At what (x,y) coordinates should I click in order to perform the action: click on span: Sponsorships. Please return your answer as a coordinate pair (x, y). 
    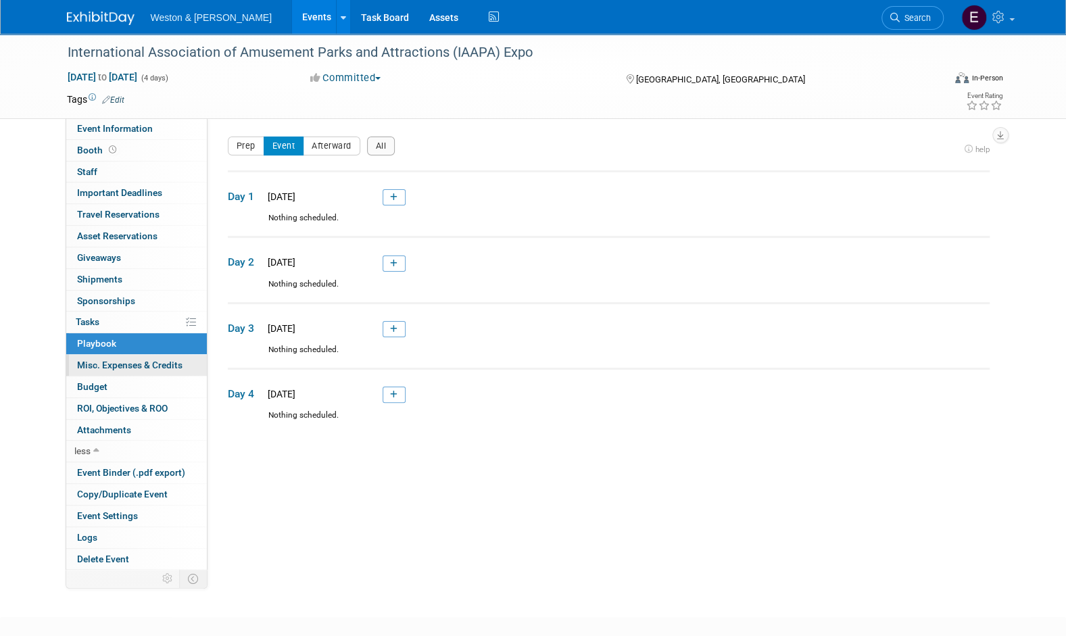
    Looking at the image, I should click on (106, 301).